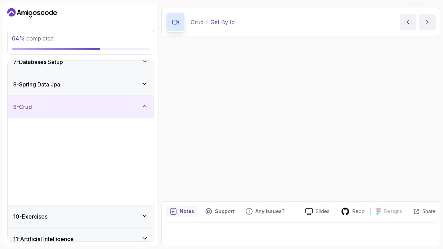  Describe the element at coordinates (220, 212) in the screenshot. I see `button: Support button` at that location.